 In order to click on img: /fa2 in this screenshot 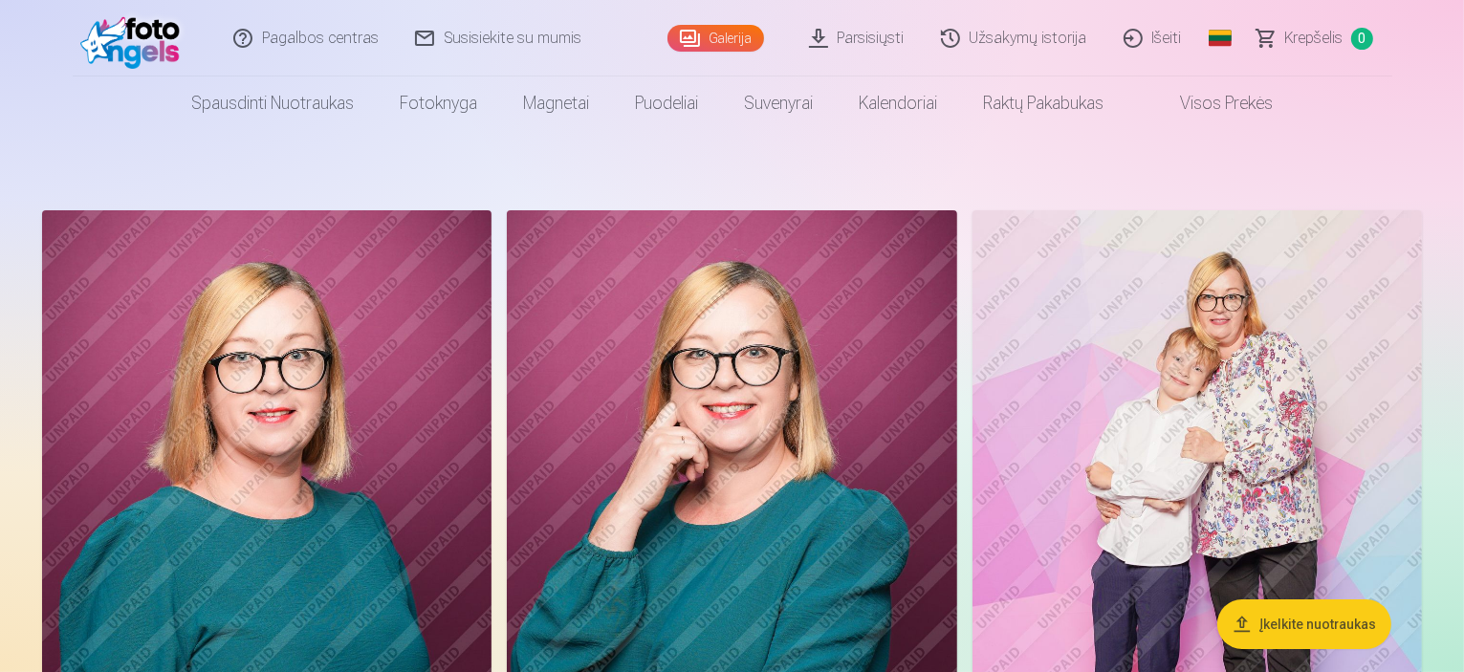, I will do `click(135, 38)`.